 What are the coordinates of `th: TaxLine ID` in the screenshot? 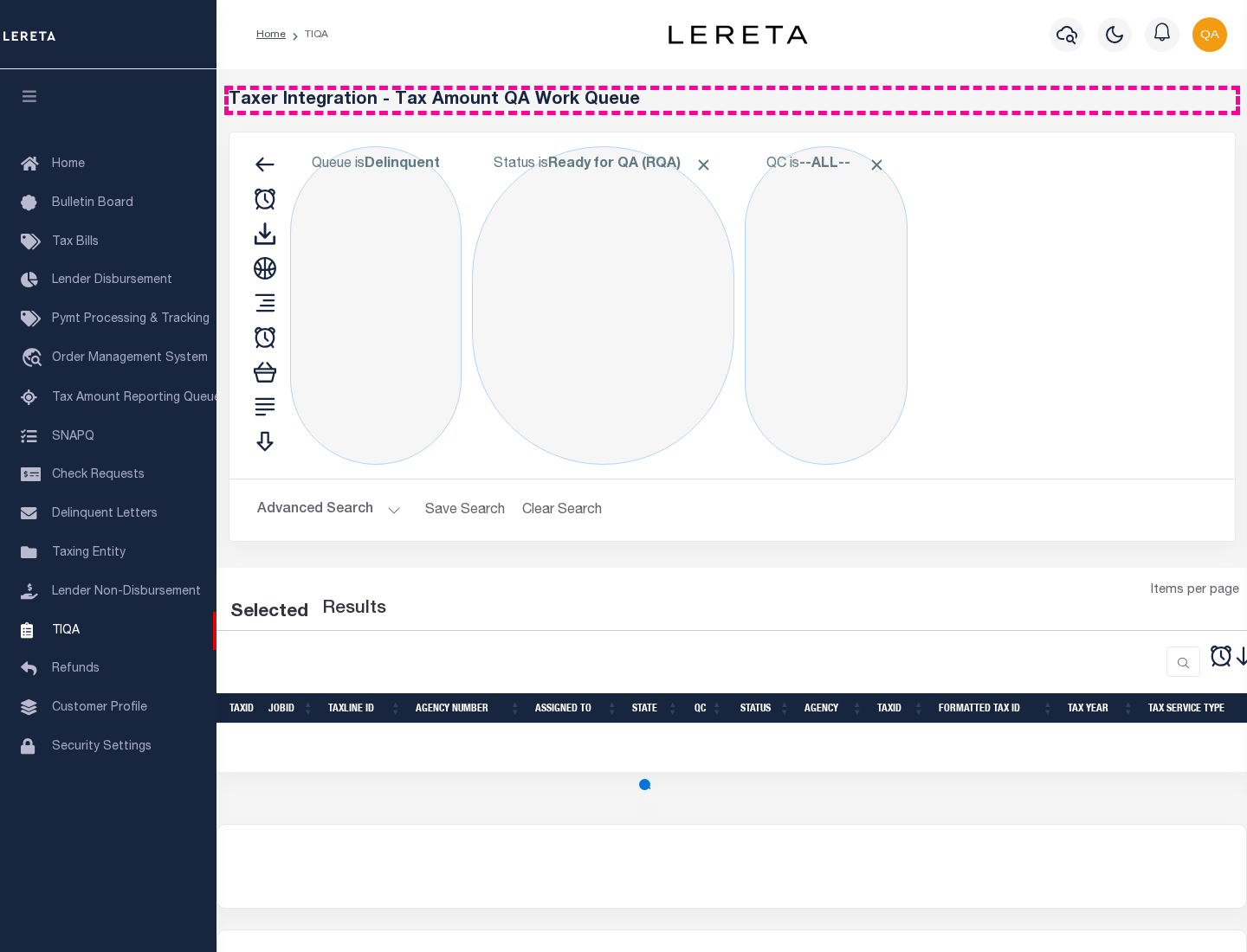 It's located at (365, 708).